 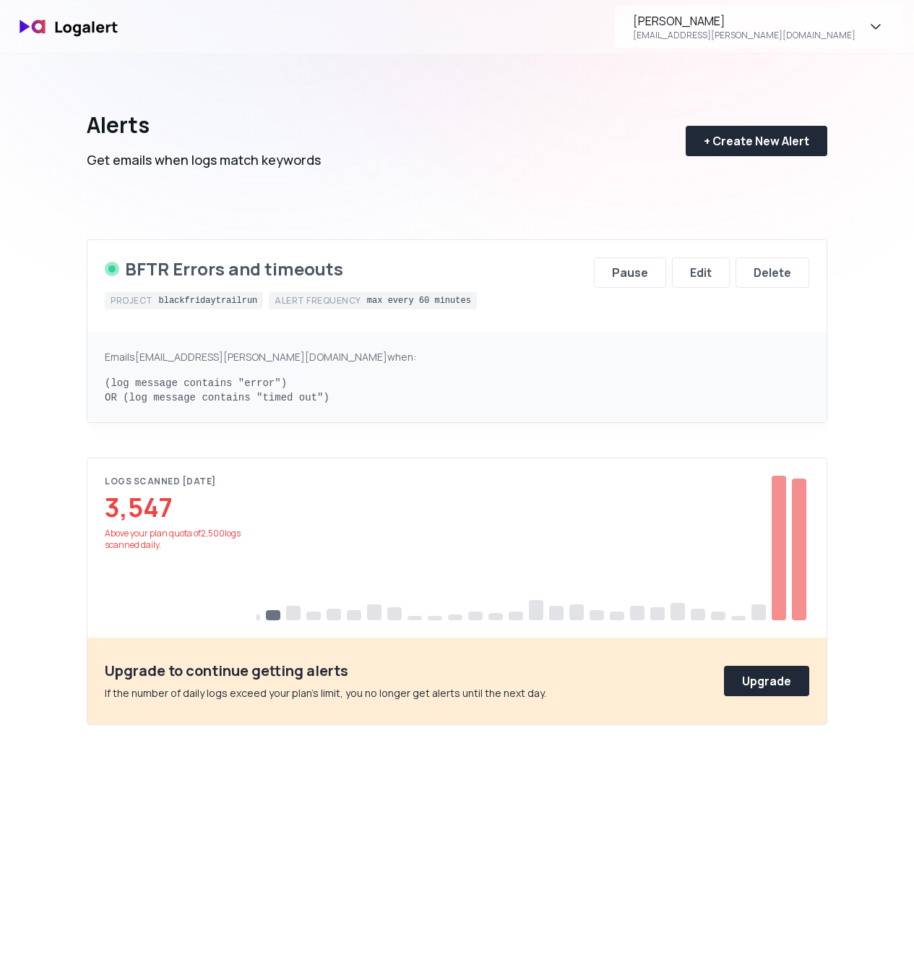 I want to click on div: Edit, so click(x=701, y=273).